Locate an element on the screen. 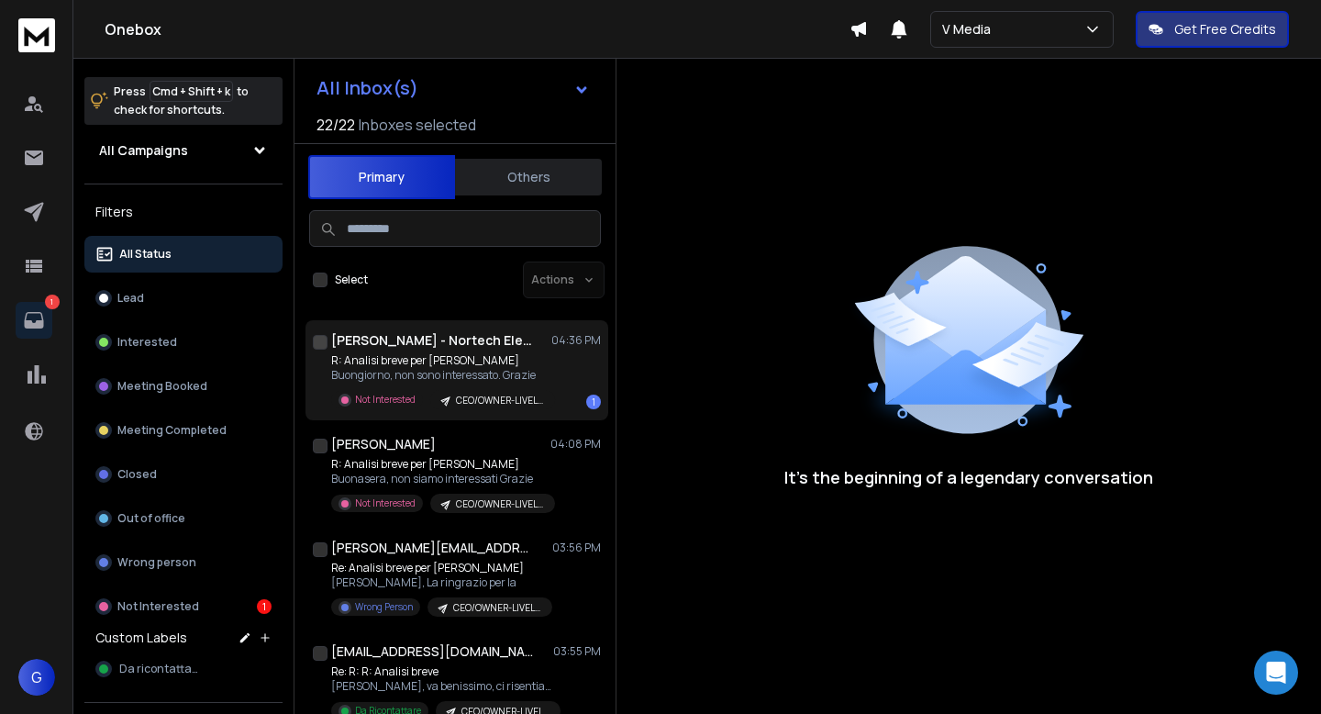  p: Meeting Booked is located at coordinates (162, 386).